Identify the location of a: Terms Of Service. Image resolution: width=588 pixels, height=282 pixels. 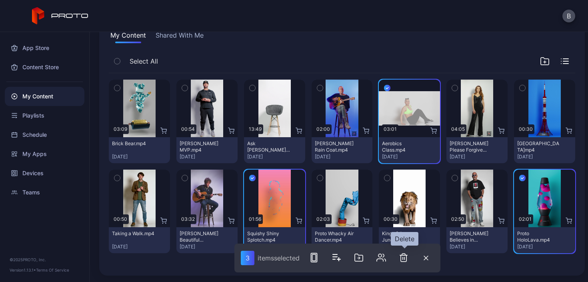
(52, 270).